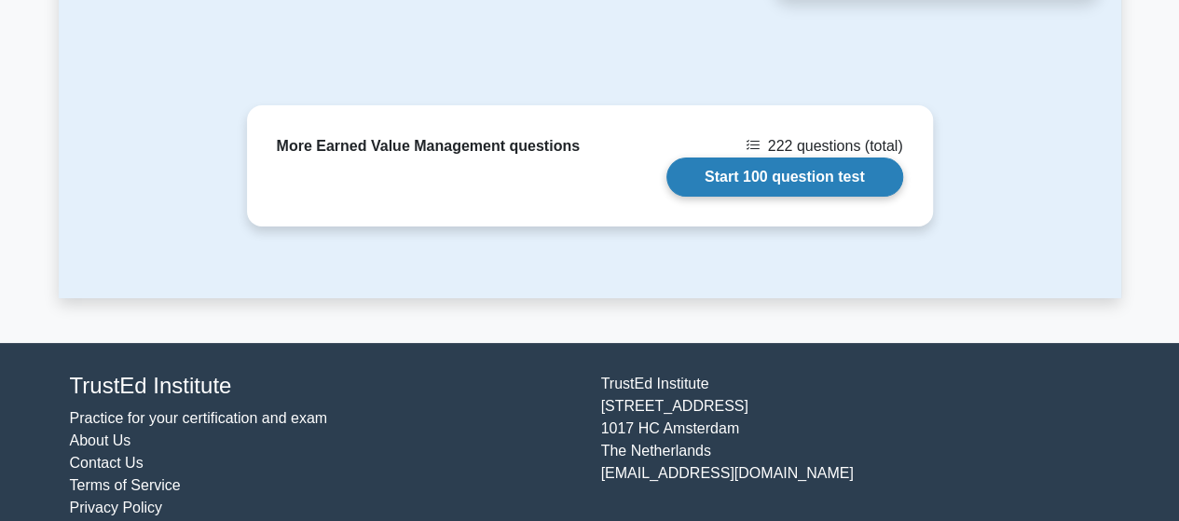 This screenshot has height=521, width=1179. I want to click on a: Terms of Service, so click(125, 485).